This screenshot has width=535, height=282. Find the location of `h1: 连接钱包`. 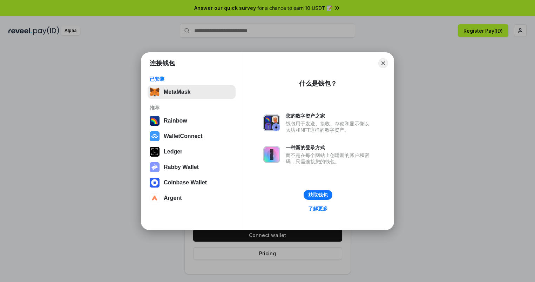

h1: 连接钱包 is located at coordinates (162, 63).